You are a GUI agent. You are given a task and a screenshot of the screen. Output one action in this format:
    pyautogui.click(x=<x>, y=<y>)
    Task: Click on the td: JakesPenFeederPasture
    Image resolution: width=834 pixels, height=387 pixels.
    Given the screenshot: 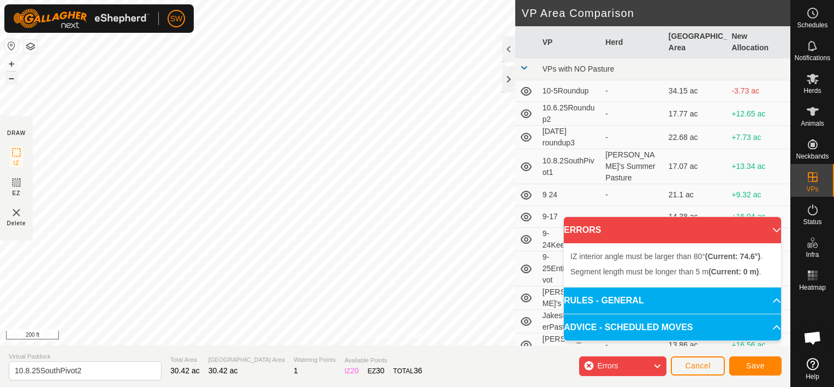 What is the action you would take?
    pyautogui.click(x=570, y=321)
    